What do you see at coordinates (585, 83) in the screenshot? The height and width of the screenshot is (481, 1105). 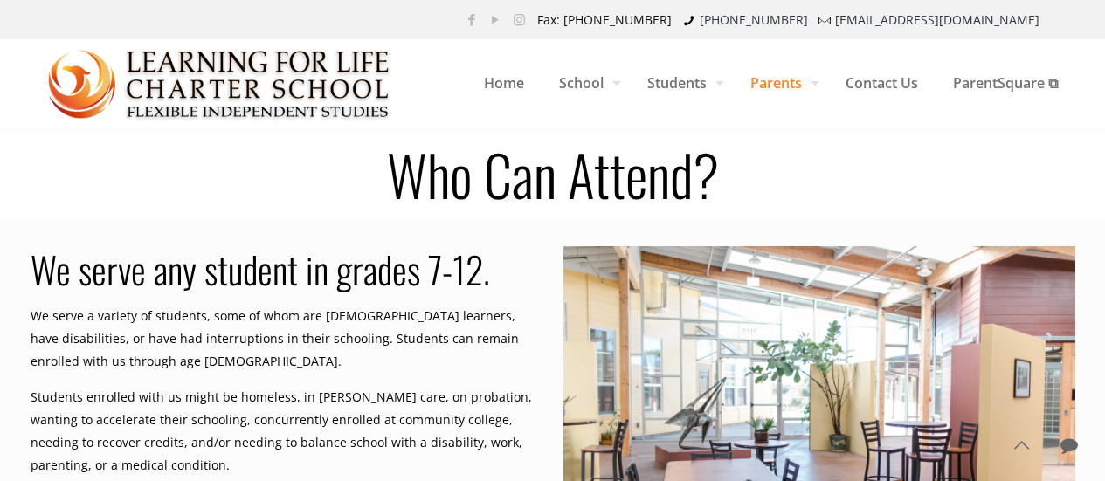 I see `span: School` at bounding box center [585, 83].